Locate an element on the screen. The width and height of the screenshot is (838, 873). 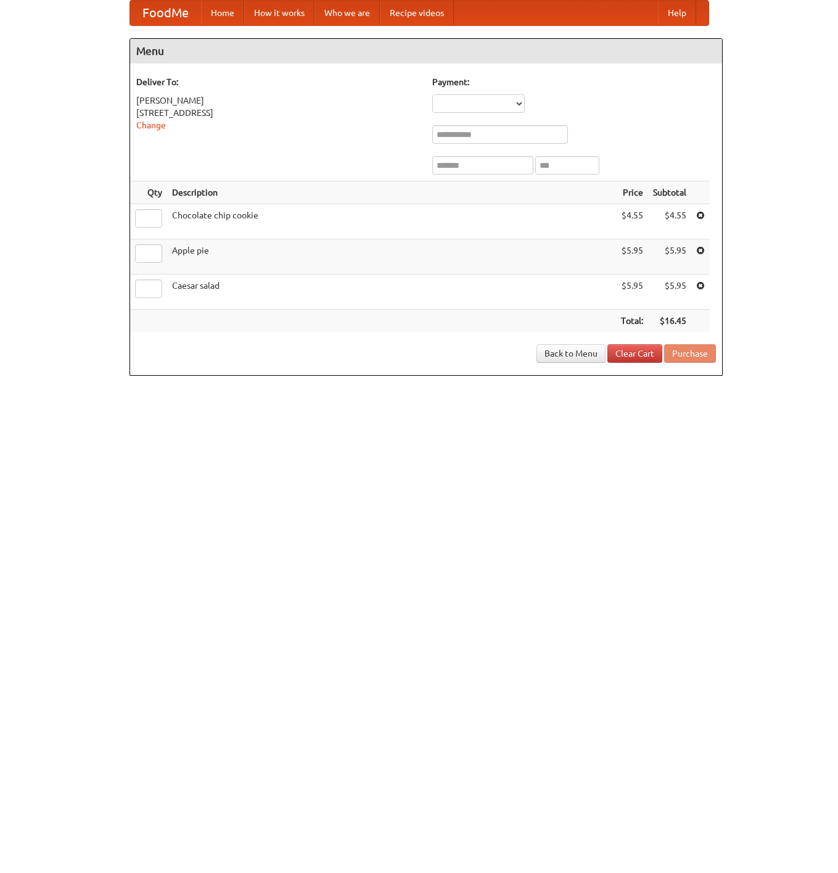
th: Description is located at coordinates (392, 192).